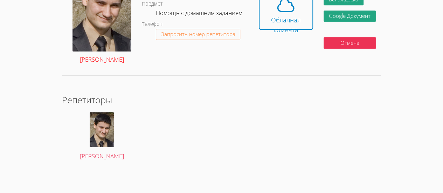 The image size is (443, 193). What do you see at coordinates (349, 16) in the screenshot?
I see `font: Google Документ` at bounding box center [349, 16].